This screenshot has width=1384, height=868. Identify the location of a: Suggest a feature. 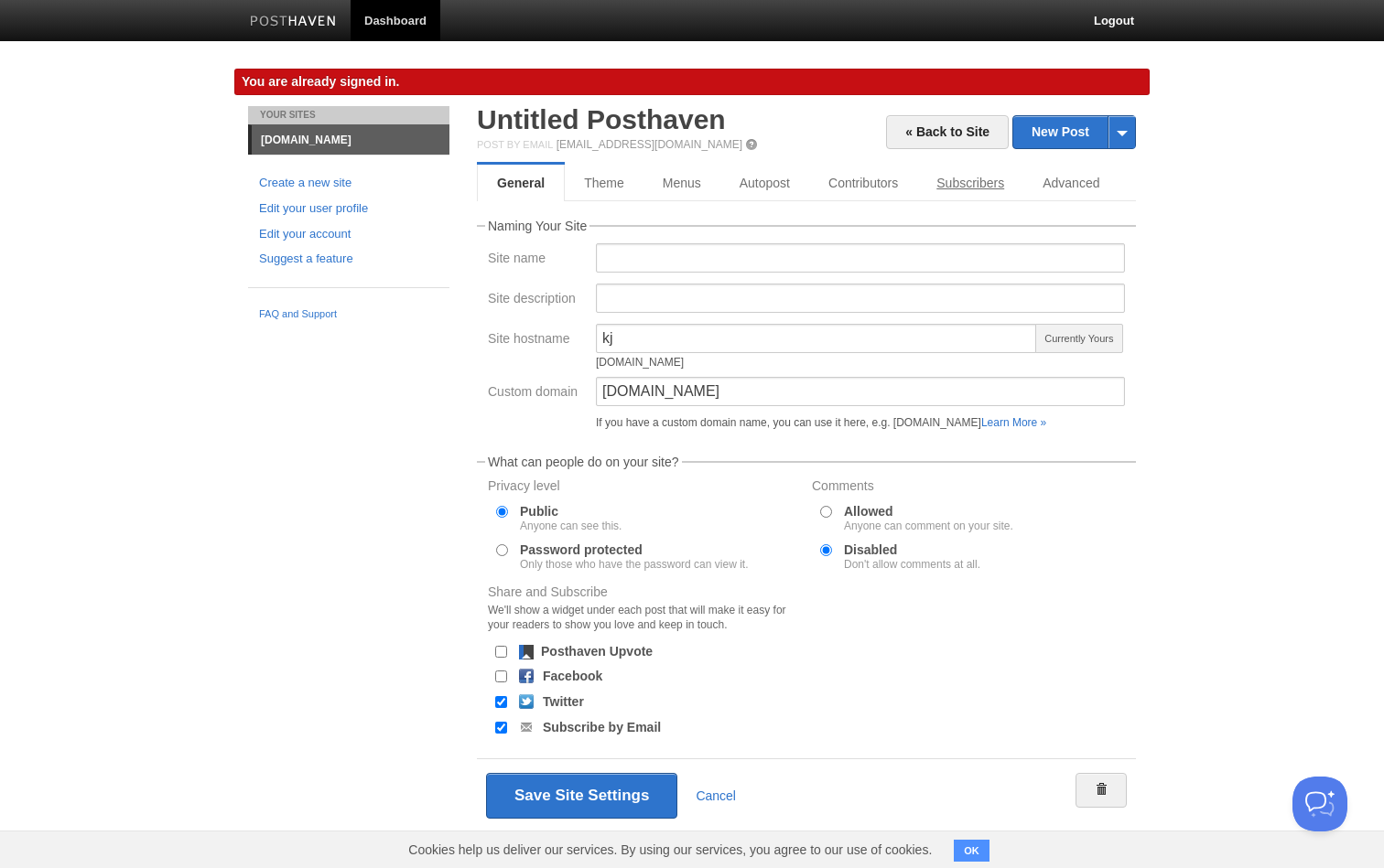
(349, 259).